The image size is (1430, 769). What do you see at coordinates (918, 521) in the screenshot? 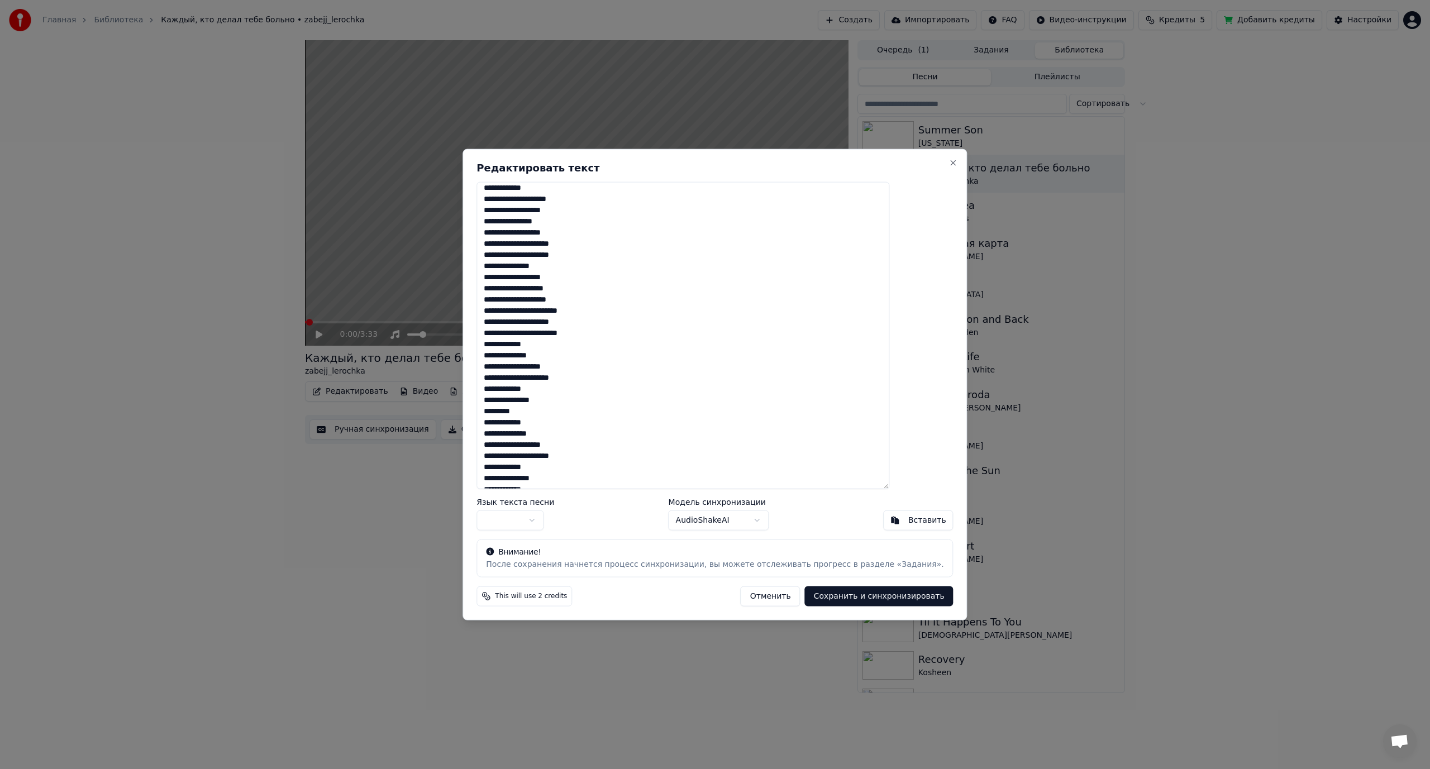
I see `button: Вставить` at bounding box center [918, 521].